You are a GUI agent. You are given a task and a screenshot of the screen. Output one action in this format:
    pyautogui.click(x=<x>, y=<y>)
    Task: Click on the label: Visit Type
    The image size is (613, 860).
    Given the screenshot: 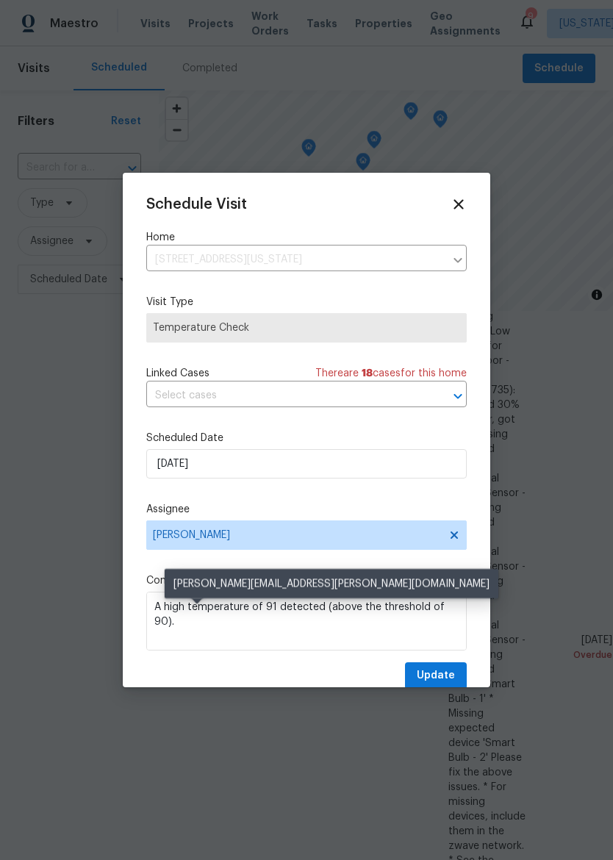 What is the action you would take?
    pyautogui.click(x=306, y=302)
    